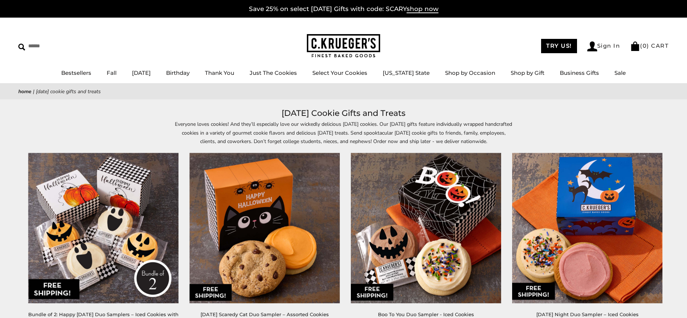  I want to click on img: Bag, so click(635, 46).